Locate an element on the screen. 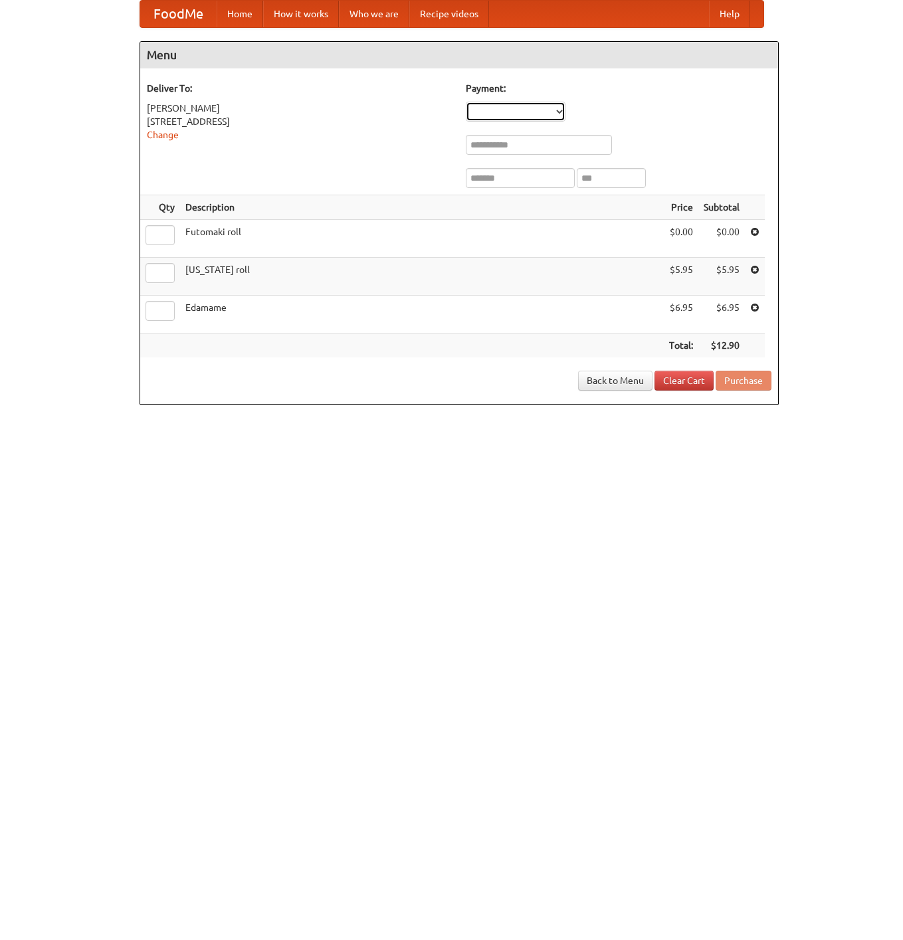 Image resolution: width=903 pixels, height=940 pixels. th: Description is located at coordinates (422, 207).